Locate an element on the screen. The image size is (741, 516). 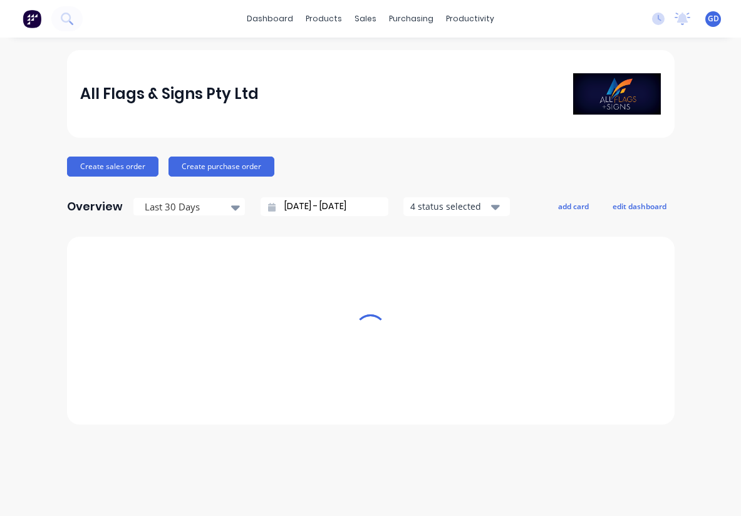
a: dashboard is located at coordinates (270, 19).